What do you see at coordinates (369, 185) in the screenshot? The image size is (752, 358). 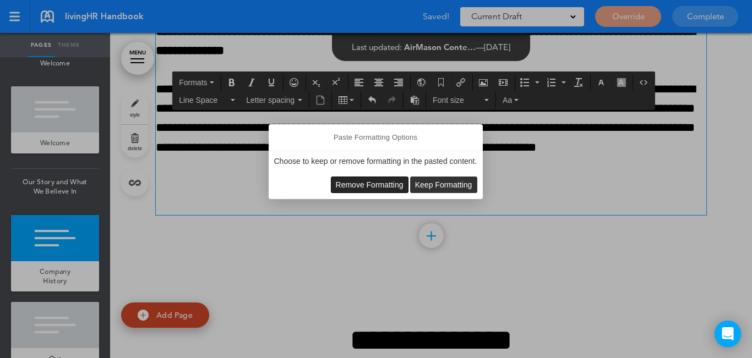 I see `div: Remove Formatting` at bounding box center [369, 185].